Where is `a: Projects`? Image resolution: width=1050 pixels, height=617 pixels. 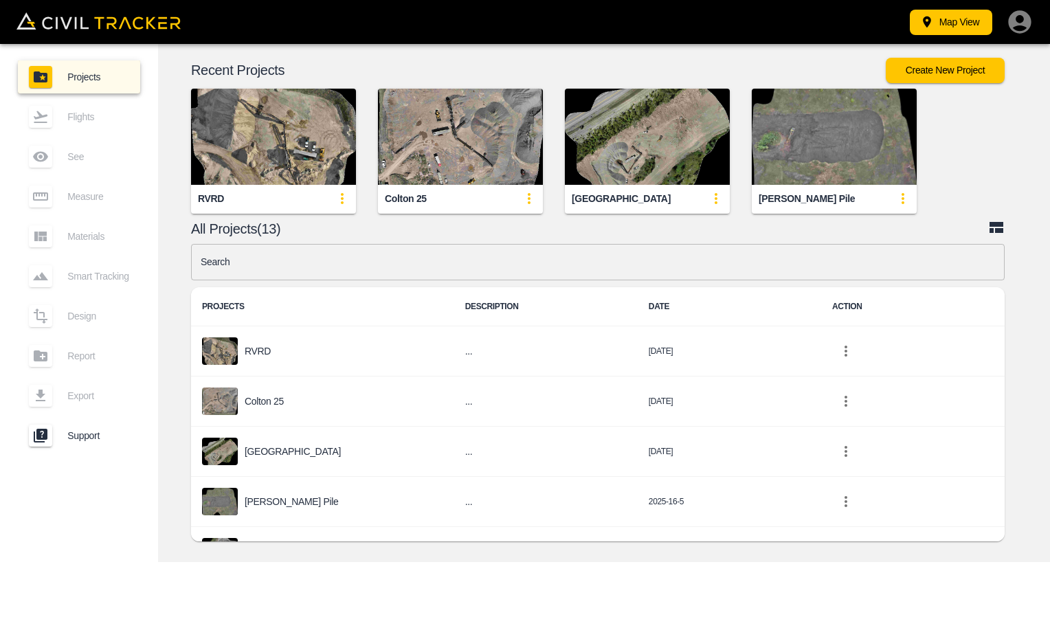 a: Projects is located at coordinates (79, 77).